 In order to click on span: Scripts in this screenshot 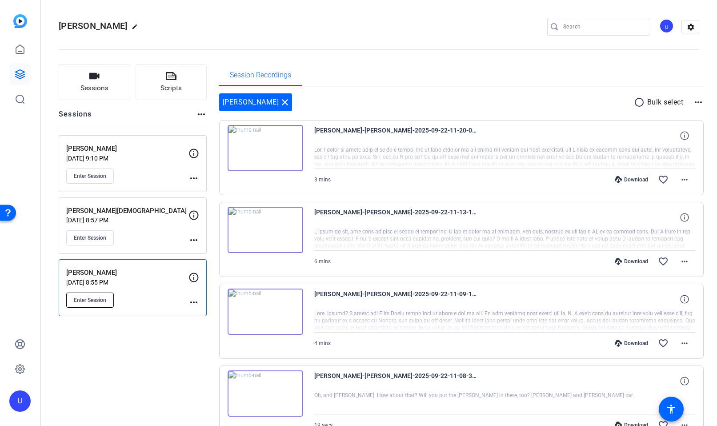, I will do `click(171, 88)`.